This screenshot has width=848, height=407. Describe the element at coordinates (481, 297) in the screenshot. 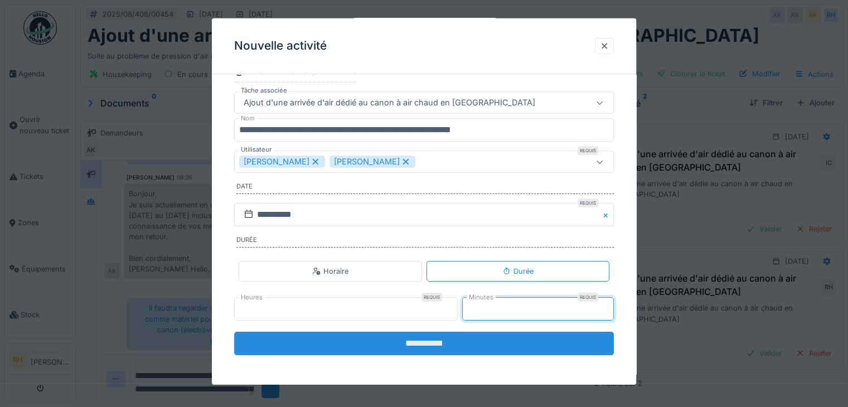

I see `label: Minutes` at that location.